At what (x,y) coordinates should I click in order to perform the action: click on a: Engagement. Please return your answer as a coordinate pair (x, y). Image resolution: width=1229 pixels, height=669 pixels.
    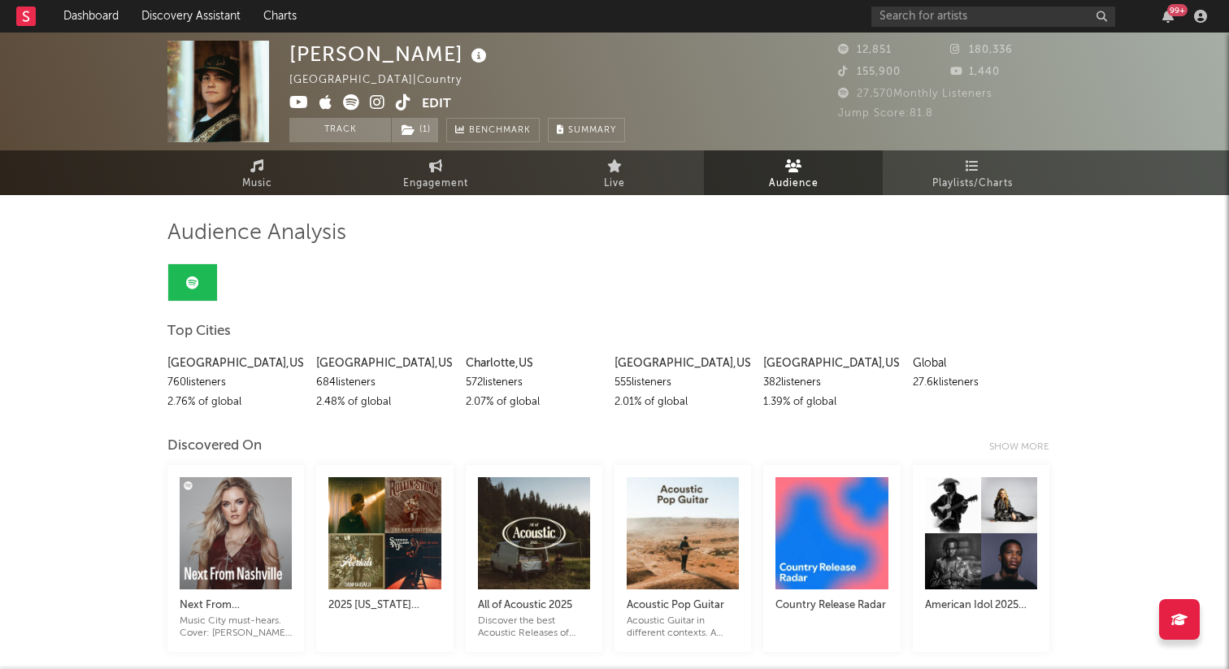
    Looking at the image, I should click on (436, 172).